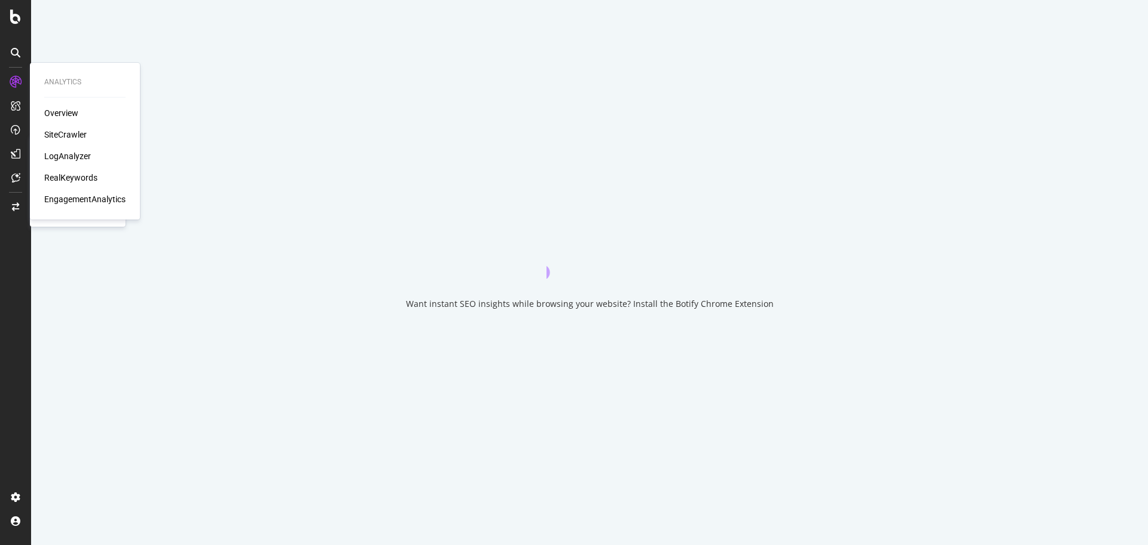  Describe the element at coordinates (71, 178) in the screenshot. I see `div: RealKeywords` at that location.